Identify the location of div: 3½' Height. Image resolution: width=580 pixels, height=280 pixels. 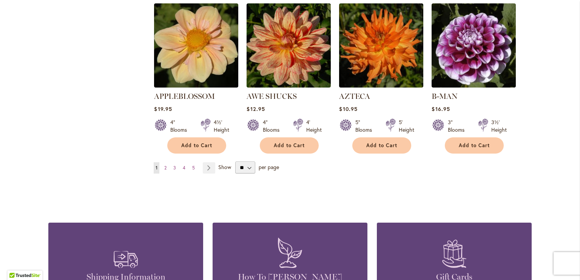
(499, 126).